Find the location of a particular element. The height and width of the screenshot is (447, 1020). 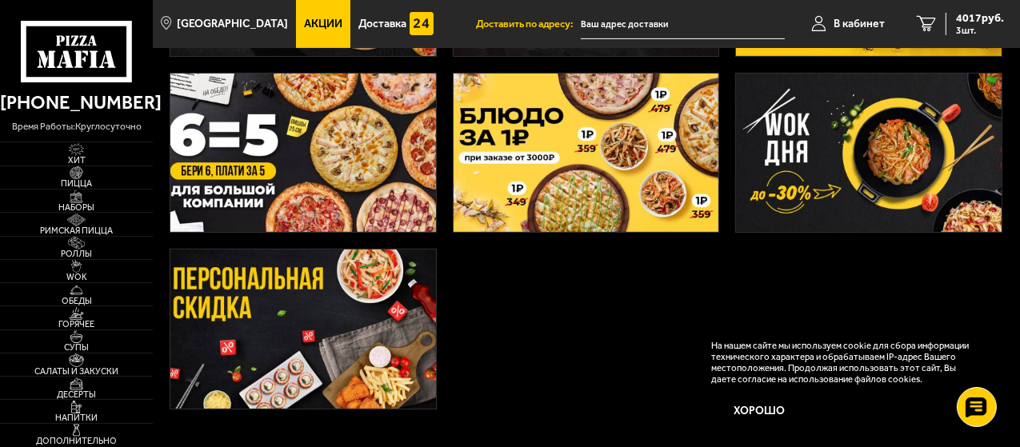

input: Ваш адрес доставки is located at coordinates (683, 24).